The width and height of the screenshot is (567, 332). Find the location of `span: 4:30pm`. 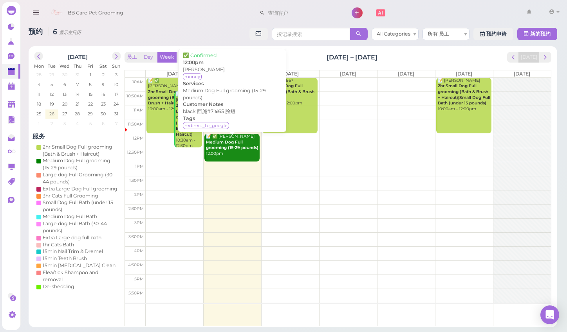

span: 4:30pm is located at coordinates (136, 265).